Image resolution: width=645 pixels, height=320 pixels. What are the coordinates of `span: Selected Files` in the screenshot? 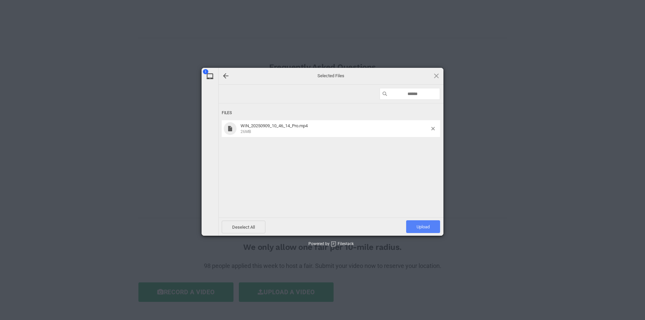 It's located at (331, 76).